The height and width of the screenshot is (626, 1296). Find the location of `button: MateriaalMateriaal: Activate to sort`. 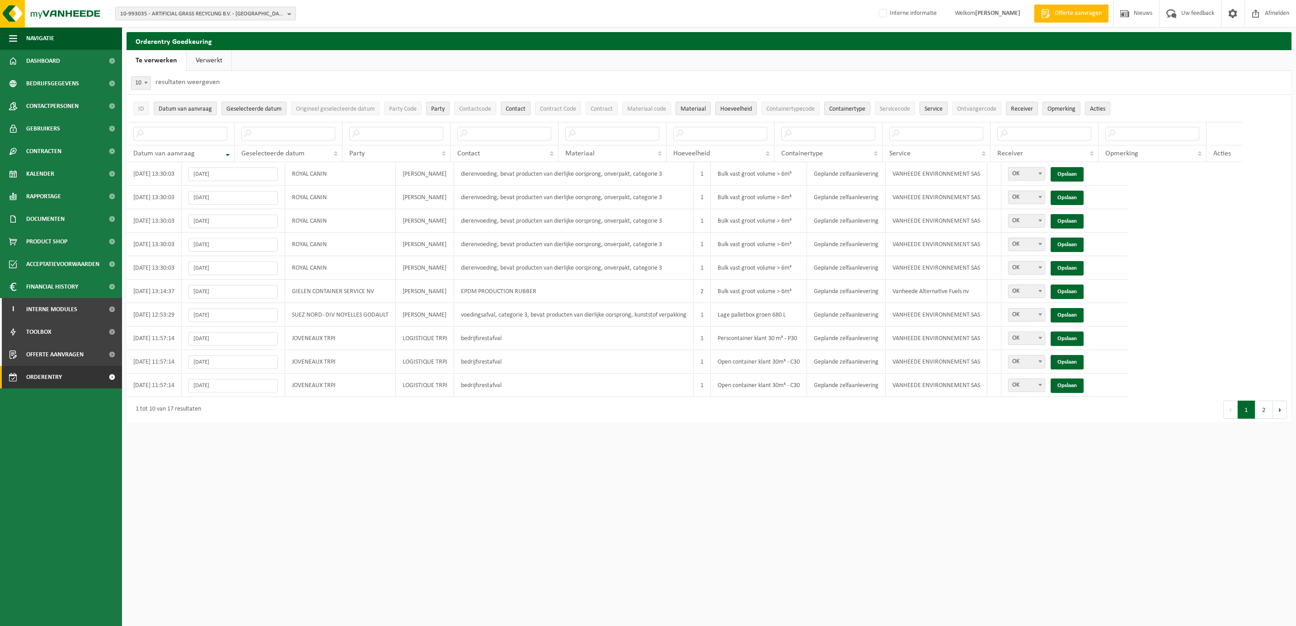

button: MateriaalMateriaal: Activate to sort is located at coordinates (693, 108).